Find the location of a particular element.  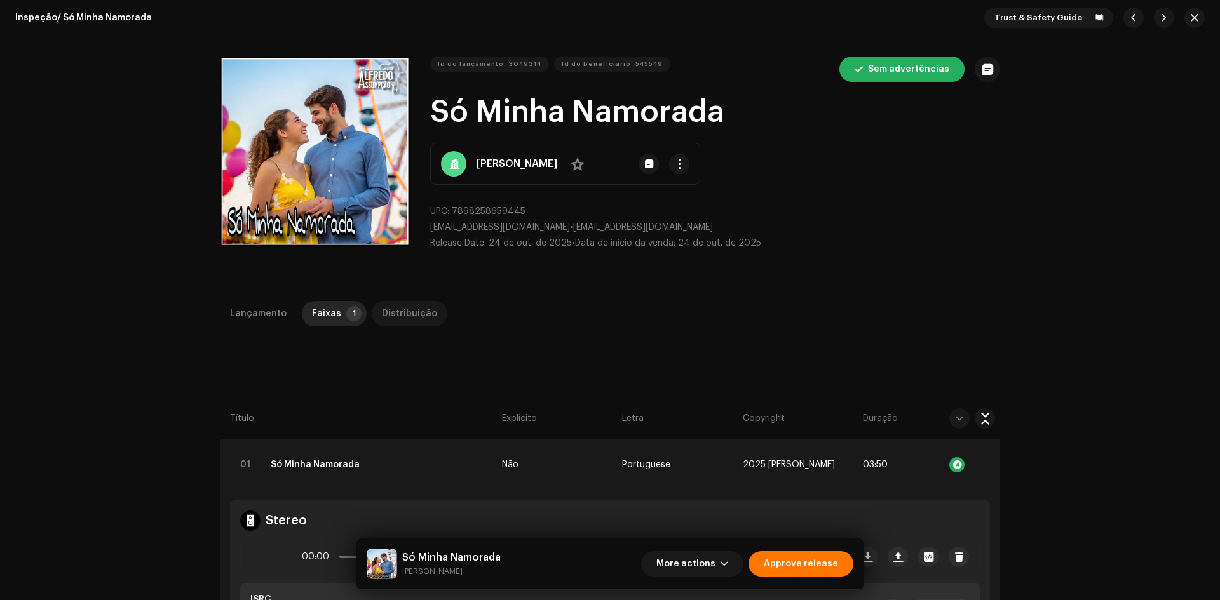

strong: Só Minha Namorada is located at coordinates (315, 465).